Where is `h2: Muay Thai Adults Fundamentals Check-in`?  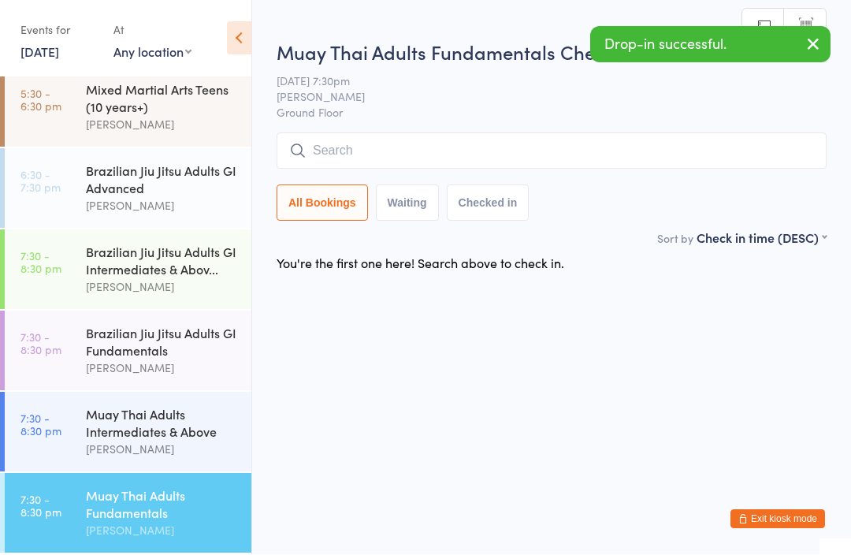
h2: Muay Thai Adults Fundamentals Check-in is located at coordinates (551, 52).